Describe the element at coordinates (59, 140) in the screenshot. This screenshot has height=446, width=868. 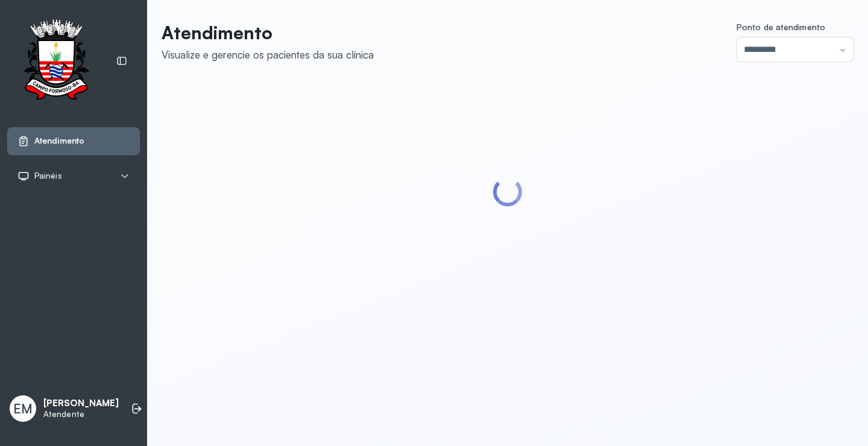
I see `span: Atendimento` at that location.